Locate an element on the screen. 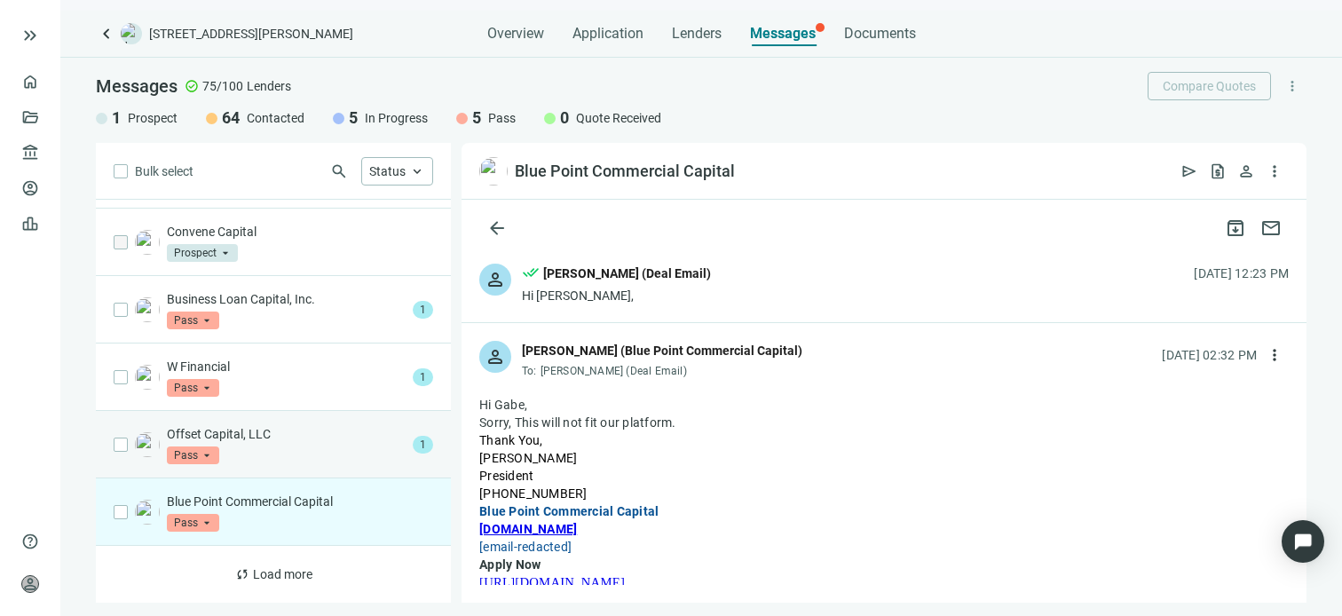  button: syncLoad more is located at coordinates (273, 574).